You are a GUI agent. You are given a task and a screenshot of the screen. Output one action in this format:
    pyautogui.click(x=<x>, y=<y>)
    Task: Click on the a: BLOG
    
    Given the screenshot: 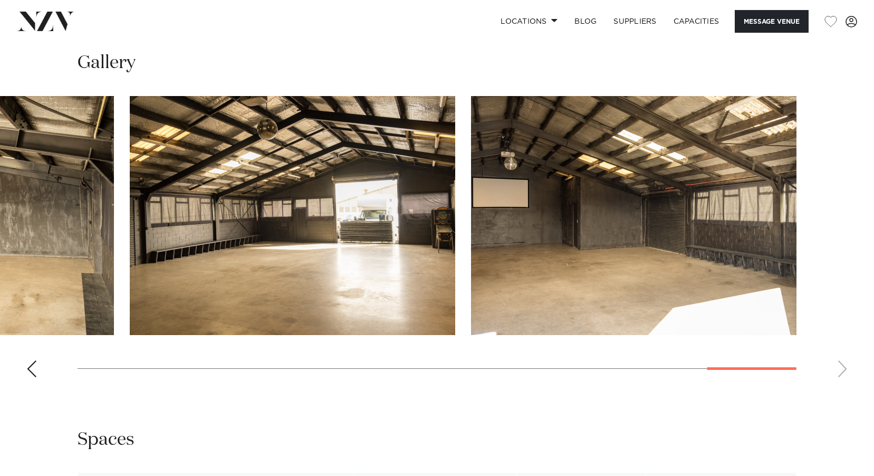 What is the action you would take?
    pyautogui.click(x=585, y=21)
    